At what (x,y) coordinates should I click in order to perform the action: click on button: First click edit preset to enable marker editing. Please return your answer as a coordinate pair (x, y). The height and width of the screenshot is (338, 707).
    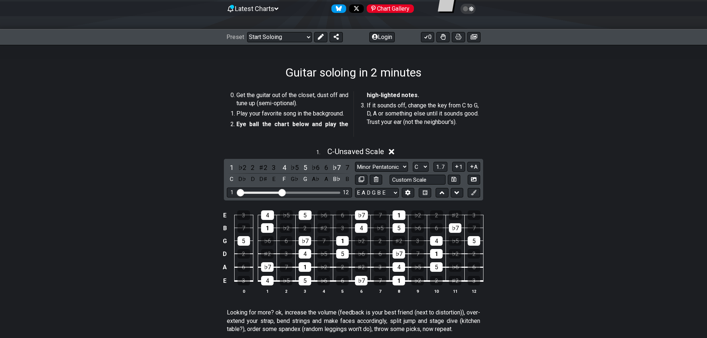
    Looking at the image, I should click on (474, 193).